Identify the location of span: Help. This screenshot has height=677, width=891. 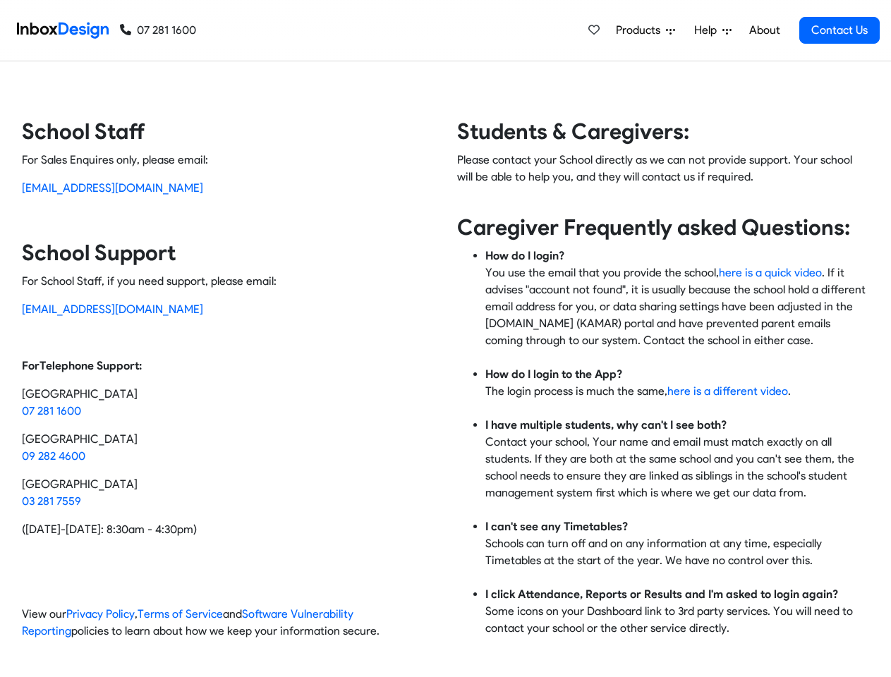
(708, 30).